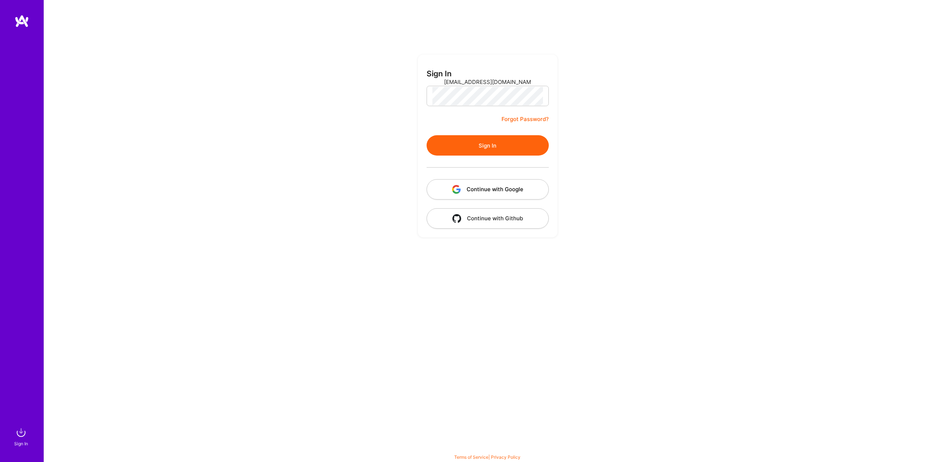 This screenshot has height=462, width=931. Describe the element at coordinates (487, 450) in the screenshot. I see `div: © 2025 ATeams Inc., All rights reserved.` at that location.